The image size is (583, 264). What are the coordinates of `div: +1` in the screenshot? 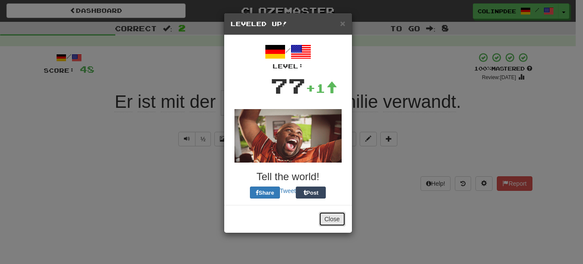 It's located at (321, 88).